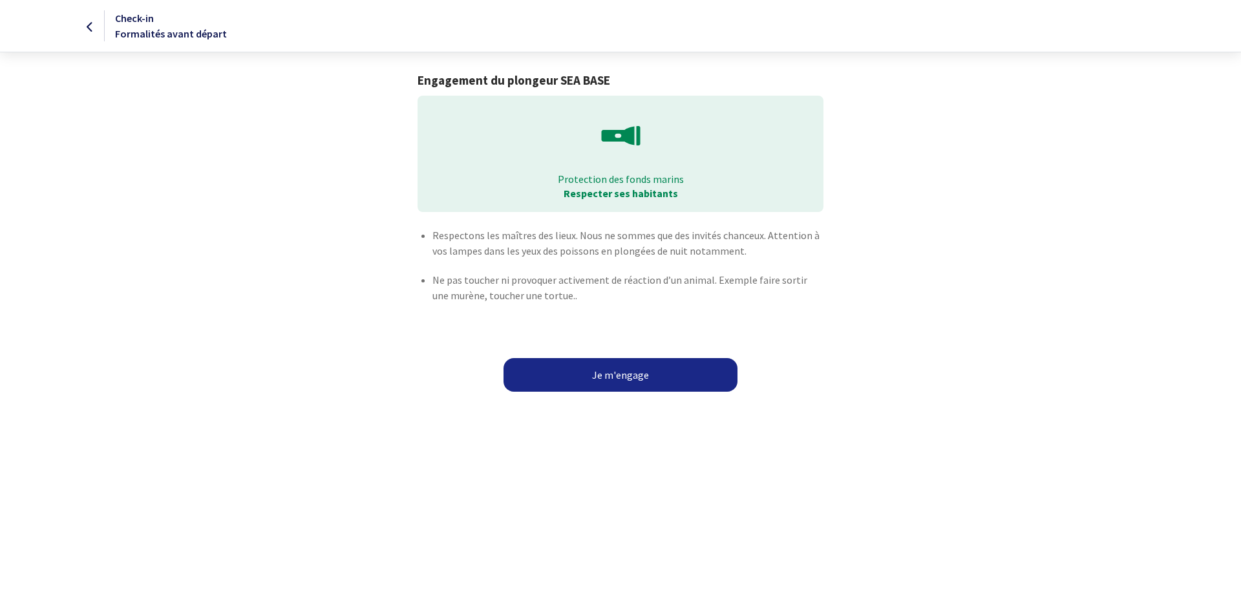 The height and width of the screenshot is (594, 1241). What do you see at coordinates (628, 288) in the screenshot?
I see `p: Ne pas toucher ni provoquer activement de réaction d’un animal. Exemple faire sortir une murène, ...` at bounding box center [628, 288].